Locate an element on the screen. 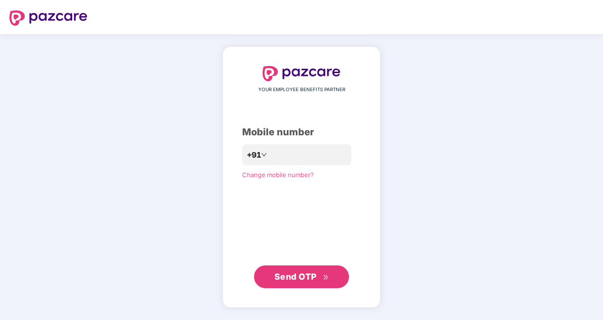  div: Mobile number is located at coordinates (302, 132).